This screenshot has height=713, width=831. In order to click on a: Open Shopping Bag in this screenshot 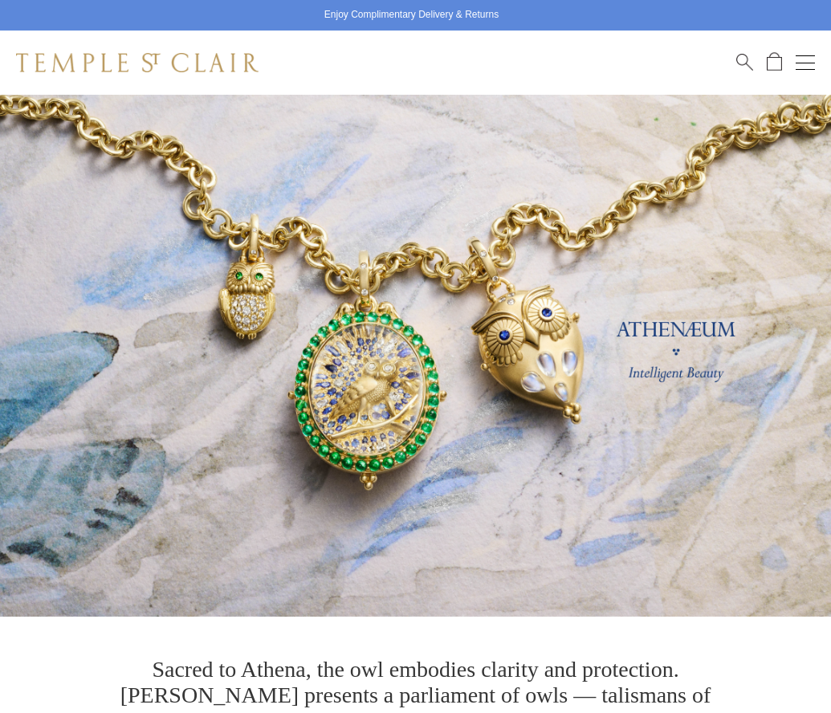, I will do `click(774, 62)`.